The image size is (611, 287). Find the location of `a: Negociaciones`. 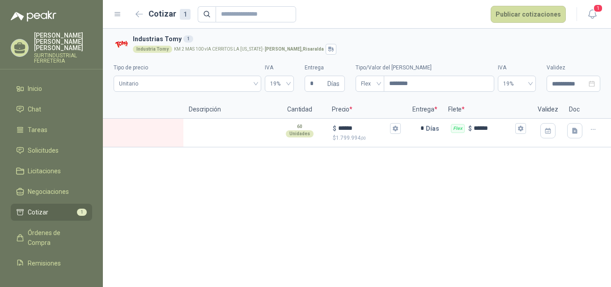

a: Negociaciones is located at coordinates (51, 192).